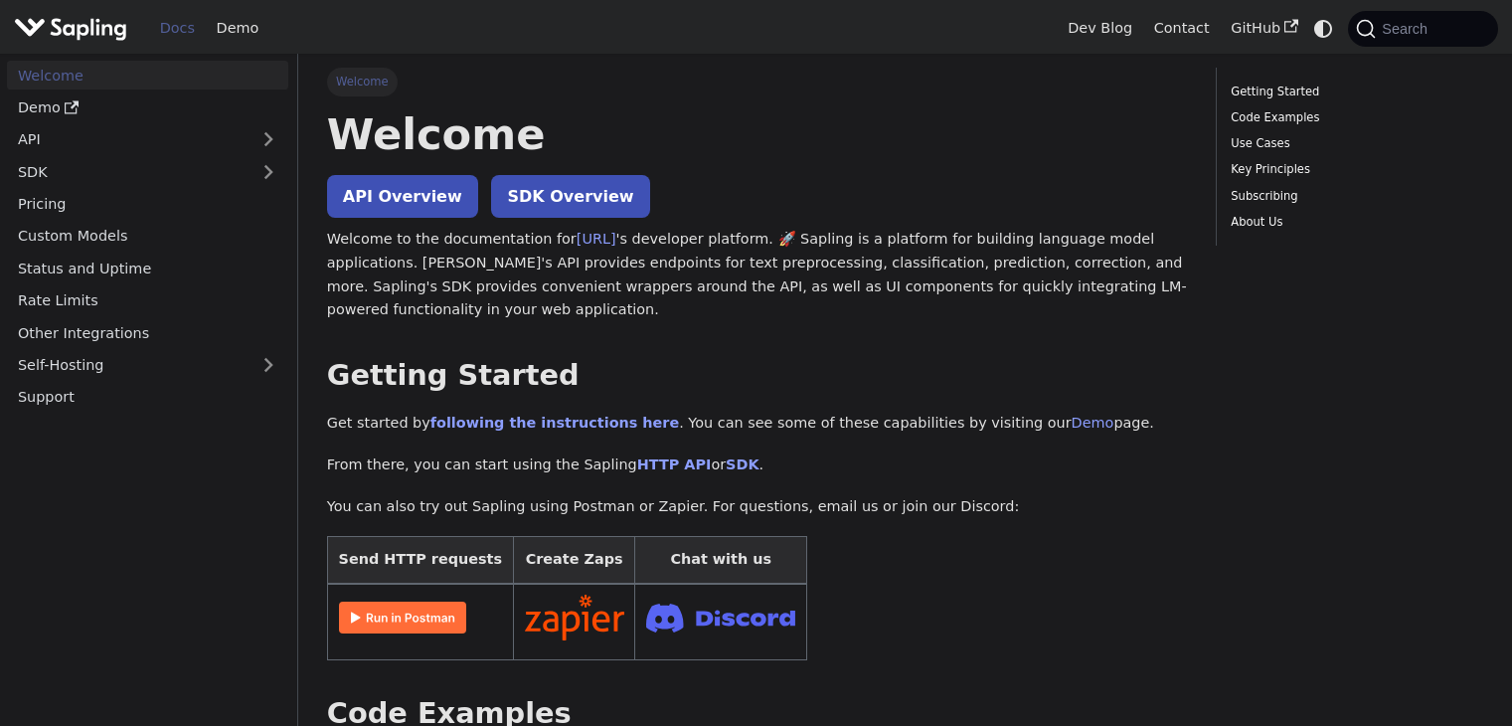 Image resolution: width=1512 pixels, height=726 pixels. What do you see at coordinates (721, 618) in the screenshot?
I see `img: Join Discord` at bounding box center [721, 618].